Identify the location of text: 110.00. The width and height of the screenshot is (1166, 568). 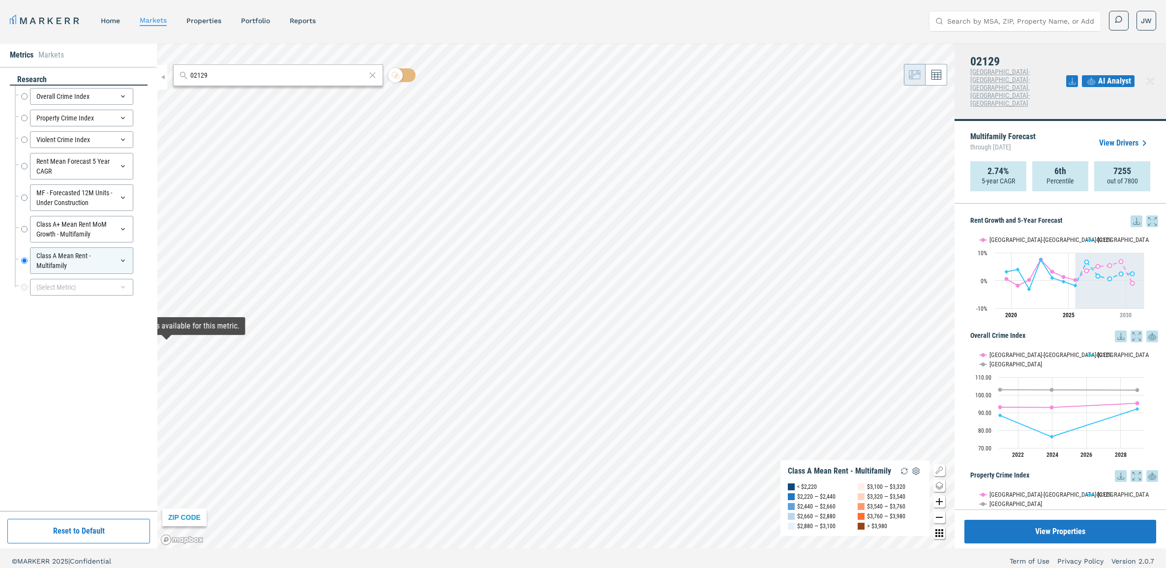
(983, 378).